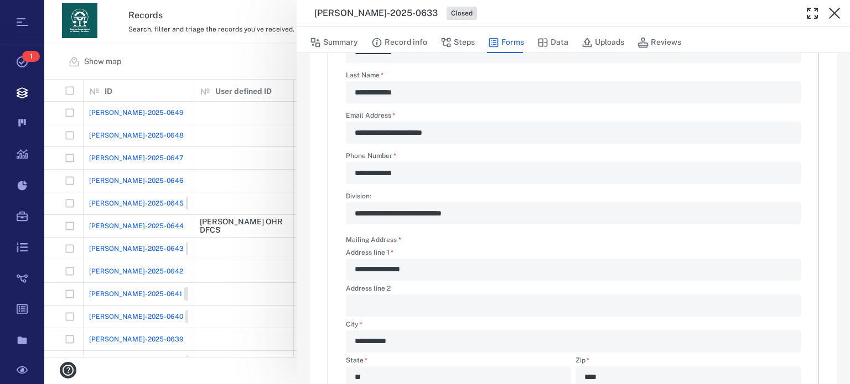  What do you see at coordinates (334, 43) in the screenshot?
I see `button: Summary` at bounding box center [334, 43].